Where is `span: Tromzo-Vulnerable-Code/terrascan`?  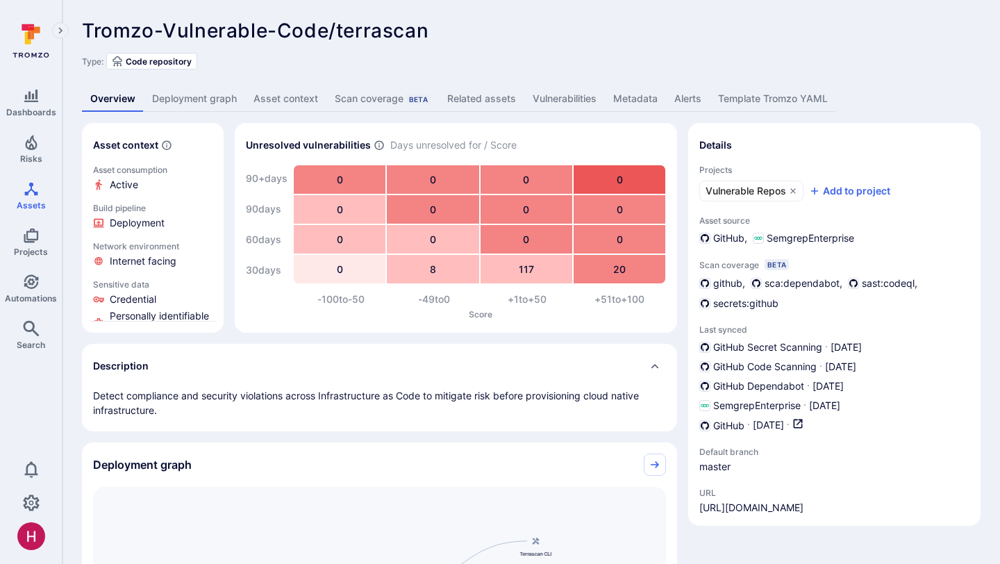 span: Tromzo-Vulnerable-Code/terrascan is located at coordinates (255, 31).